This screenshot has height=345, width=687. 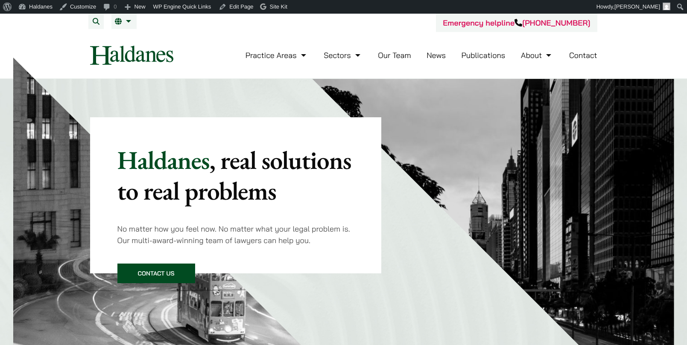 I want to click on span: Site Kit, so click(x=278, y=6).